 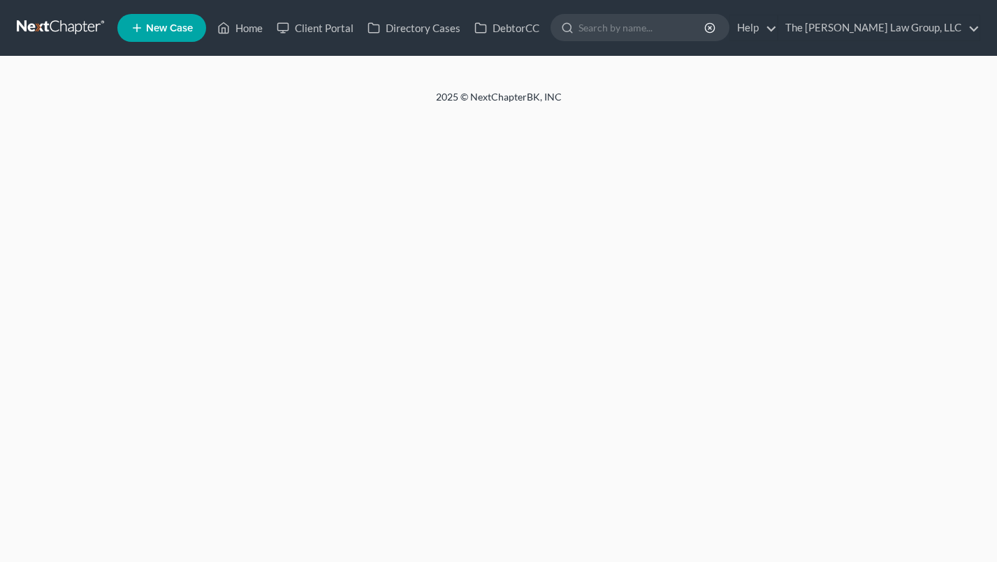 I want to click on a: DebtorCC, so click(x=507, y=28).